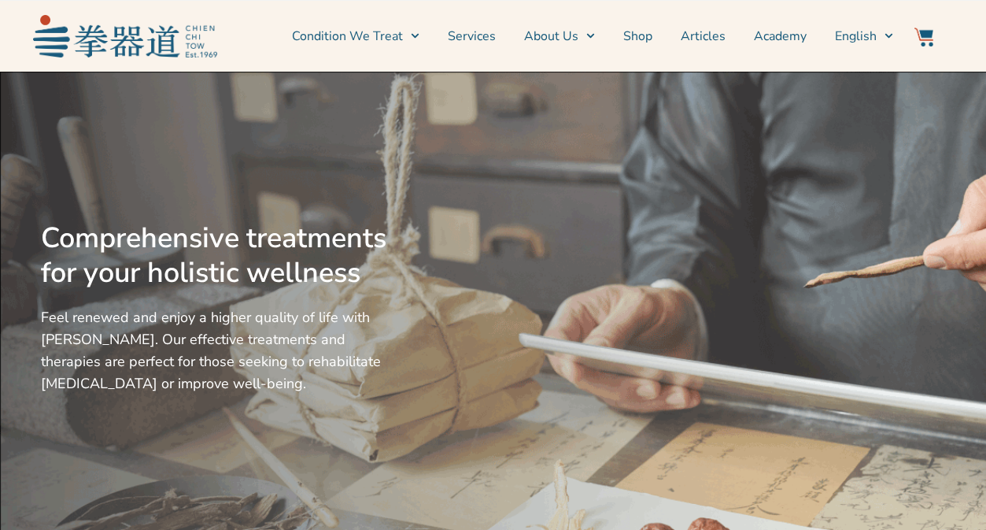 The height and width of the screenshot is (530, 986). Describe the element at coordinates (217, 256) in the screenshot. I see `h2: Comprehensive treatments for your holistic wellness` at that location.